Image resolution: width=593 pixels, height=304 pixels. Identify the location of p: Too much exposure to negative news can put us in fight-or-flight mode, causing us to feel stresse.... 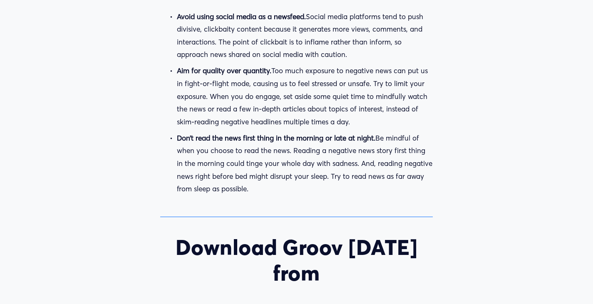
(305, 96).